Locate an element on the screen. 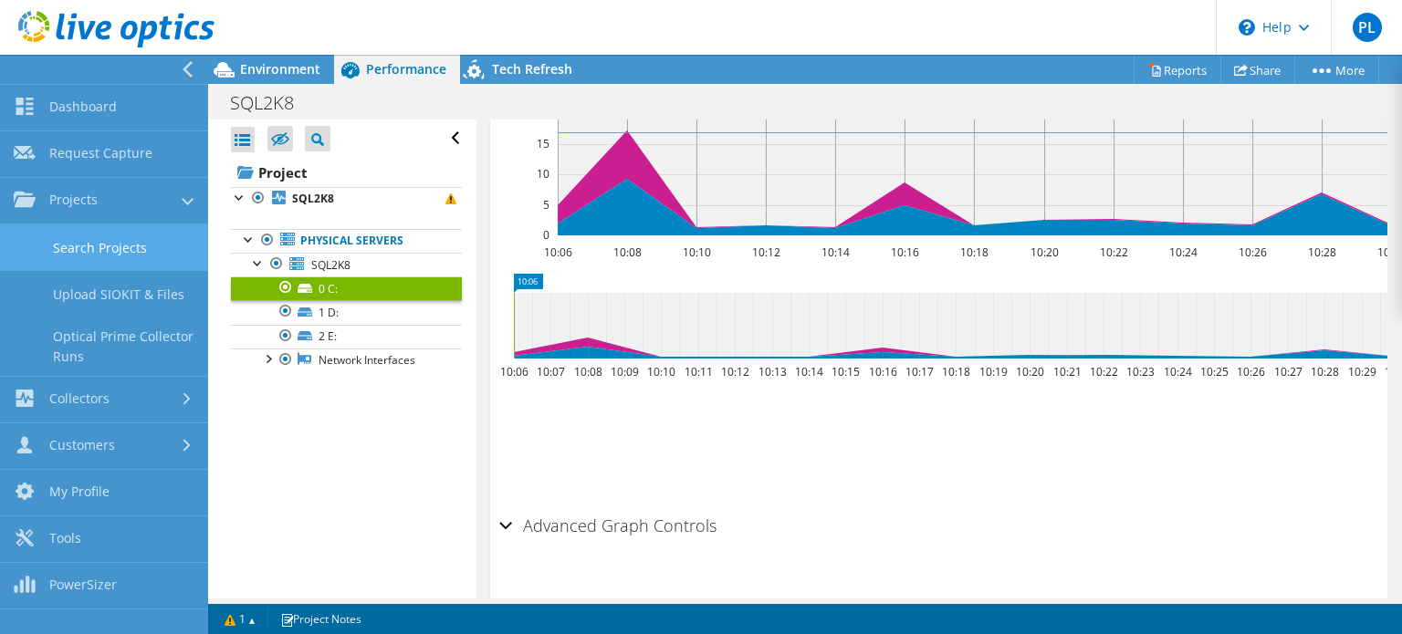 The image size is (1402, 634). text: 10:25 is located at coordinates (1214, 371).